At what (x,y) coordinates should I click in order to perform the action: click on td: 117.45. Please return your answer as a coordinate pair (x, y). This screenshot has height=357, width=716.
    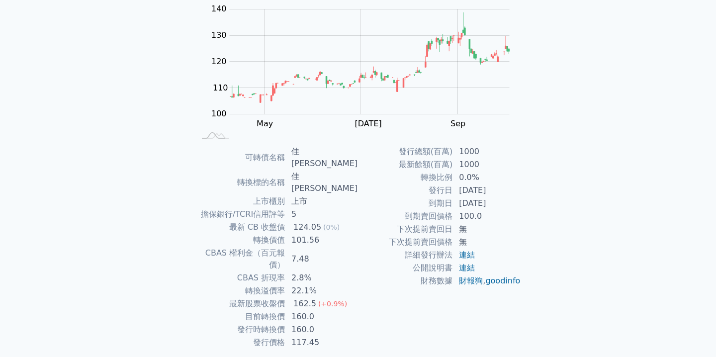
    Looking at the image, I should click on (322, 343).